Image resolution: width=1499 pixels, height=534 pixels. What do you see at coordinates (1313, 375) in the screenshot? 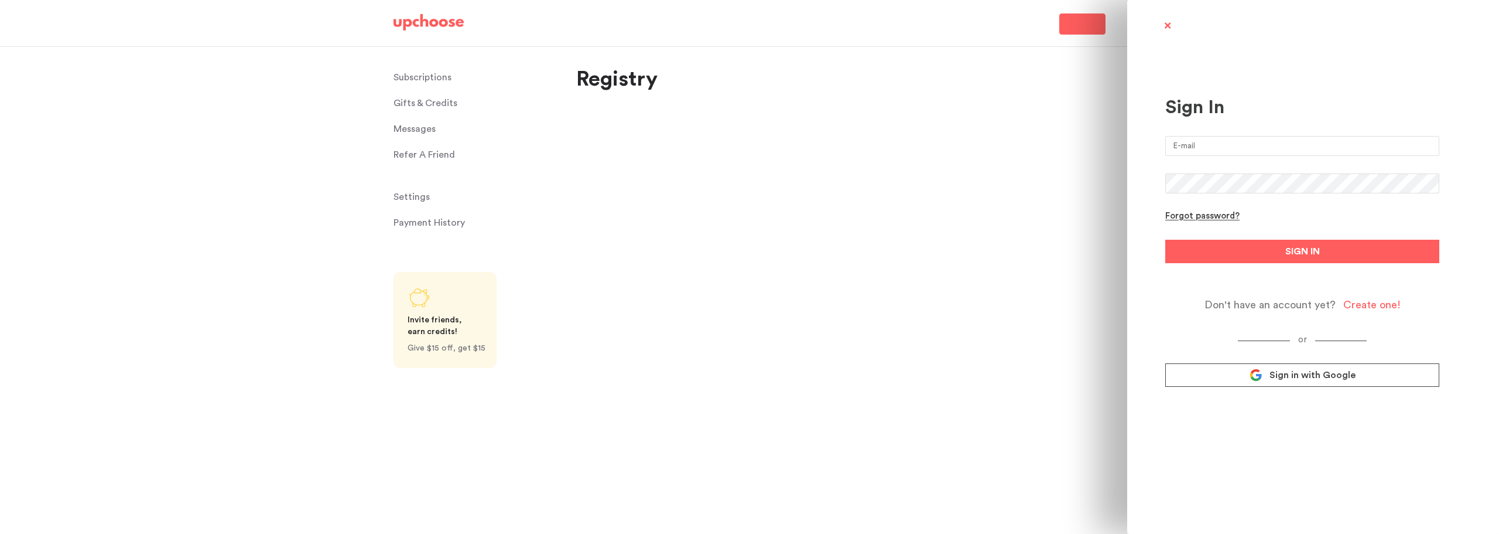
I see `span: Sign in with Google` at bounding box center [1313, 375].